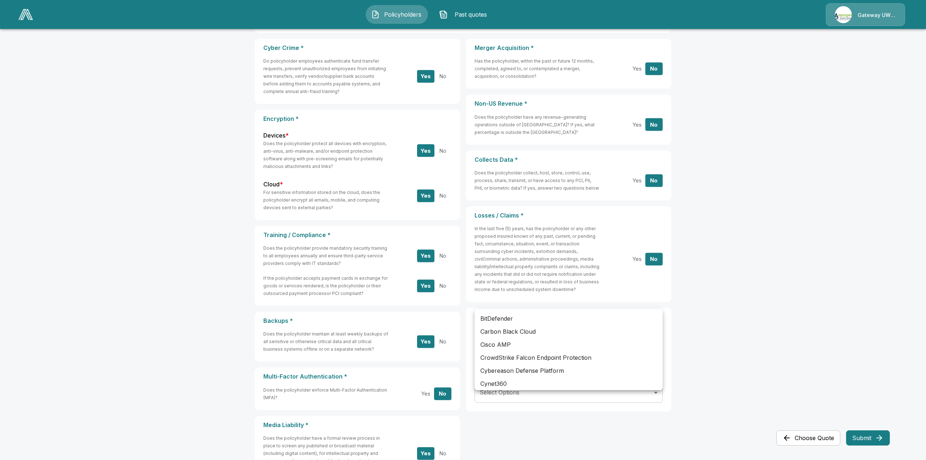 Image resolution: width=926 pixels, height=460 pixels. What do you see at coordinates (568, 318) in the screenshot?
I see `li: BitDefender` at bounding box center [568, 318].